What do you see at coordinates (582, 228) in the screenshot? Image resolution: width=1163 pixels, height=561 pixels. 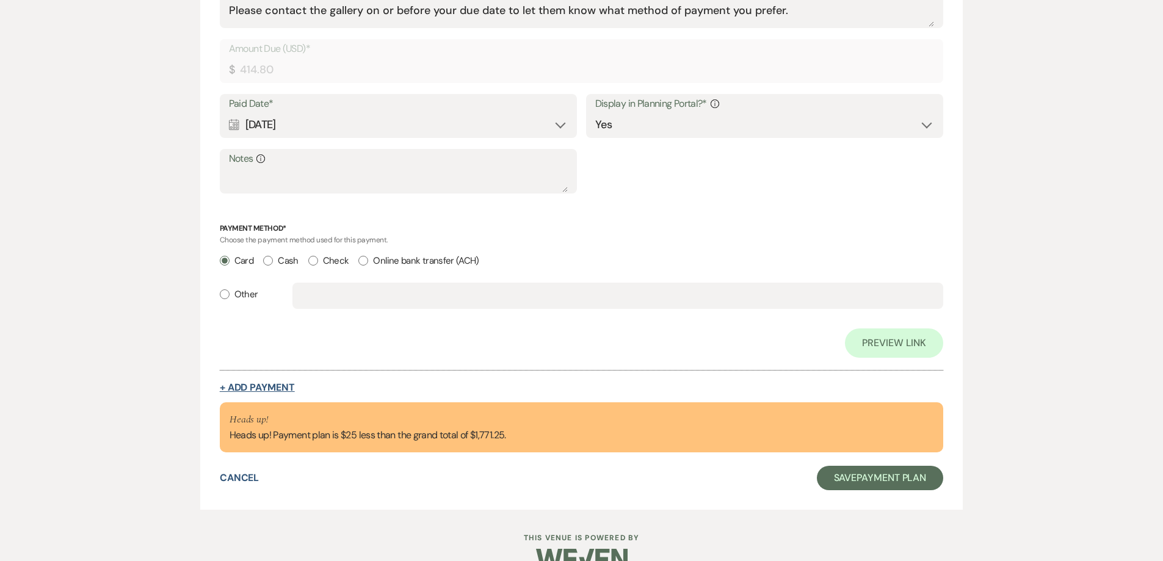 I see `p: Payment Method*` at bounding box center [582, 228].